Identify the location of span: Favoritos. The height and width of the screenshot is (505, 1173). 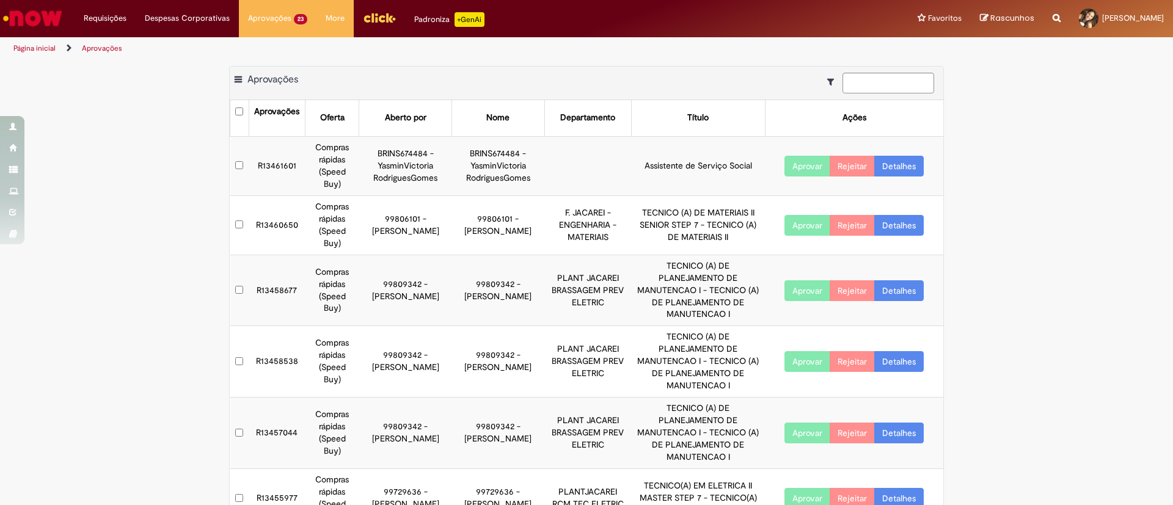
(945, 18).